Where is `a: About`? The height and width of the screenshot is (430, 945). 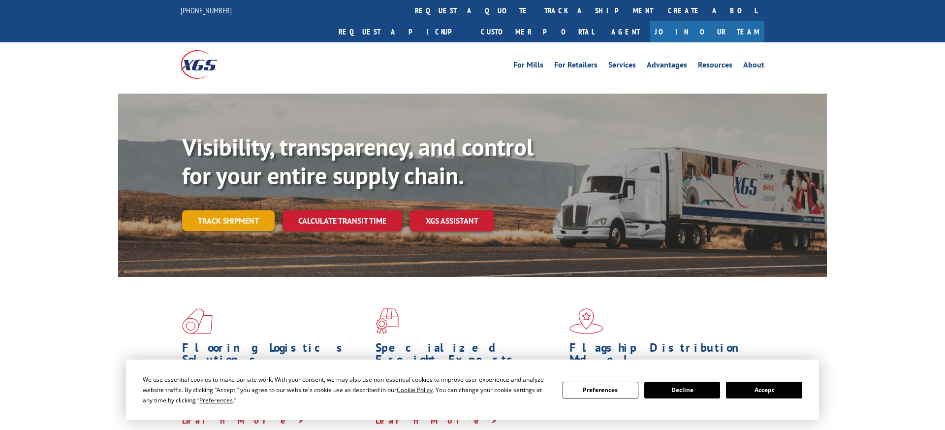 a: About is located at coordinates (753, 66).